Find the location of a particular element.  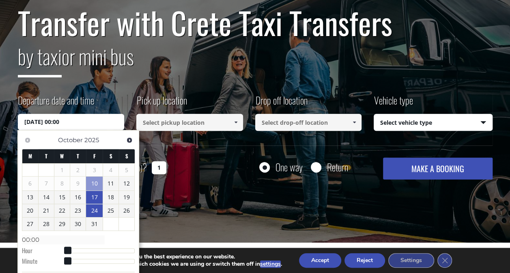

span: 5 is located at coordinates (126, 170).